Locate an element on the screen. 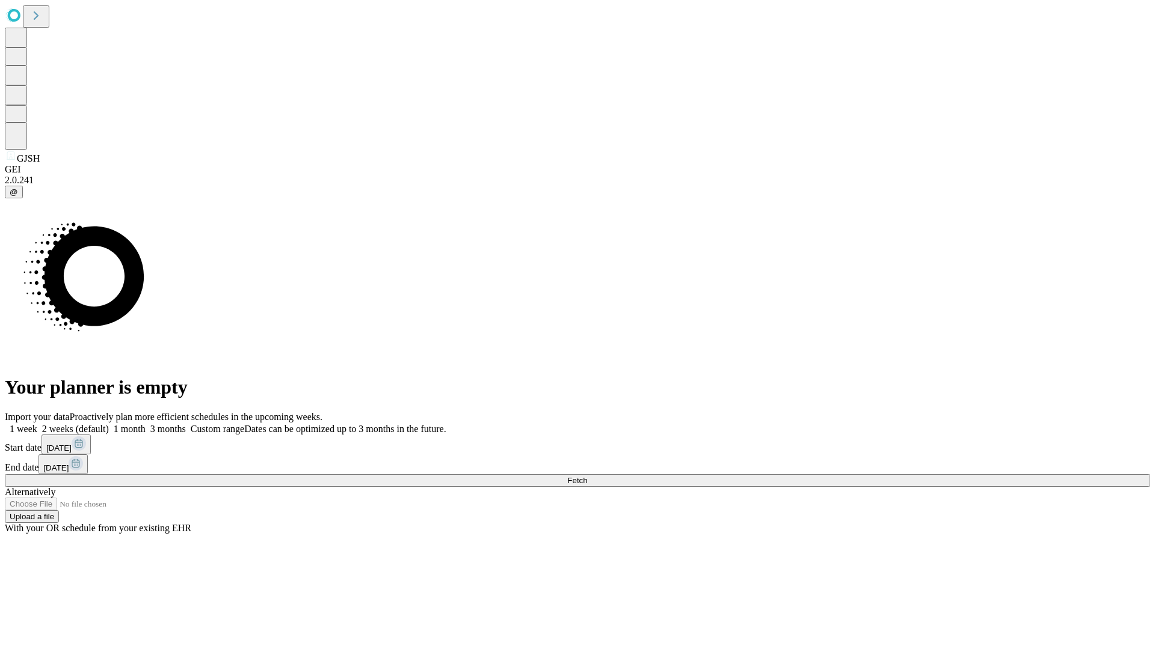 The image size is (1155, 649). h1: Your planner is empty is located at coordinates (577, 387).